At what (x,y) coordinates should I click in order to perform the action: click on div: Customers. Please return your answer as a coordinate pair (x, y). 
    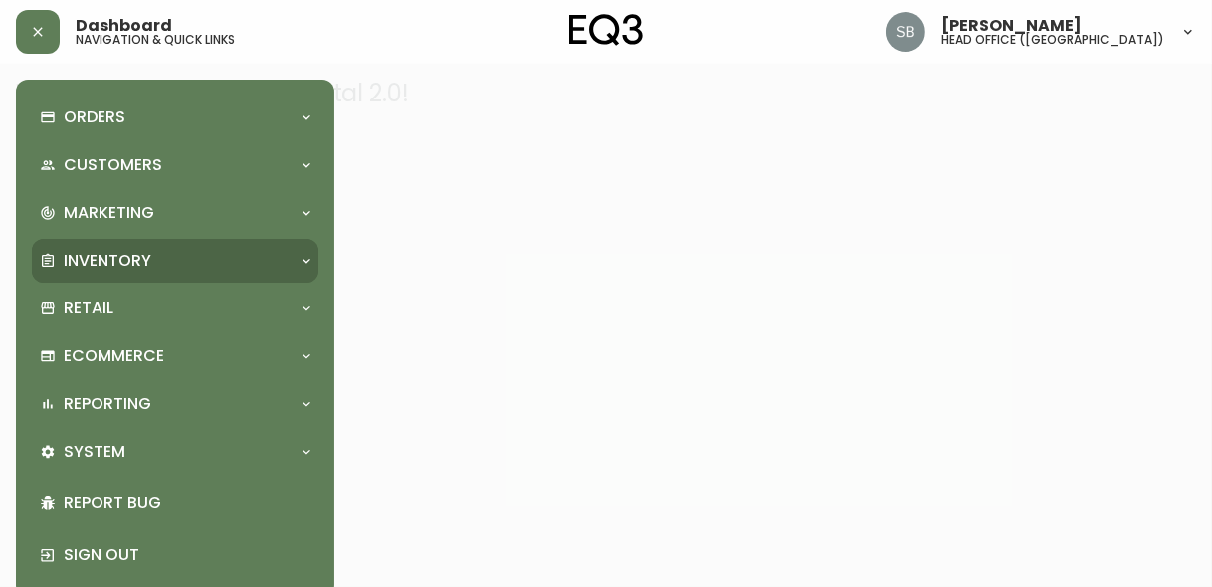
    Looking at the image, I should click on (175, 165).